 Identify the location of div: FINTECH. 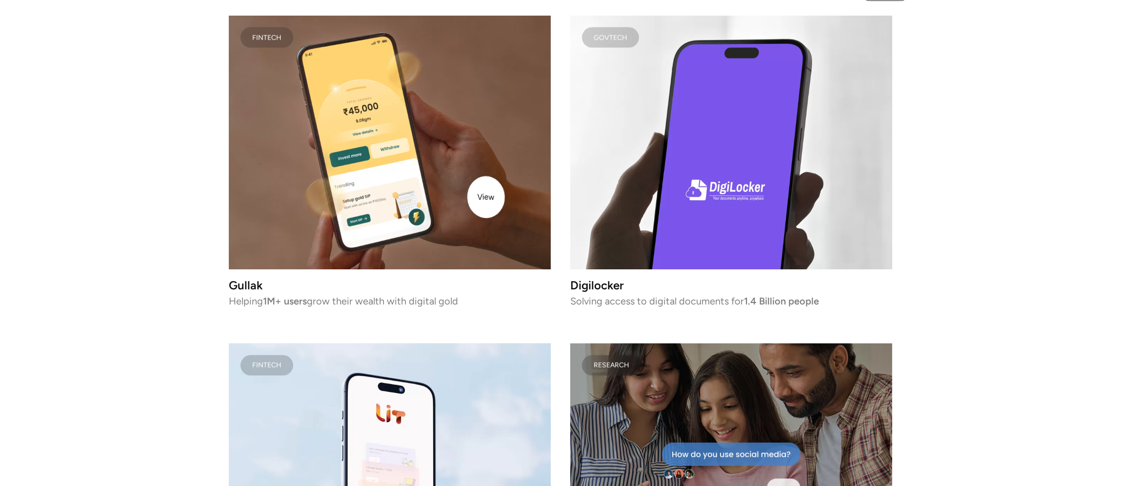
(267, 38).